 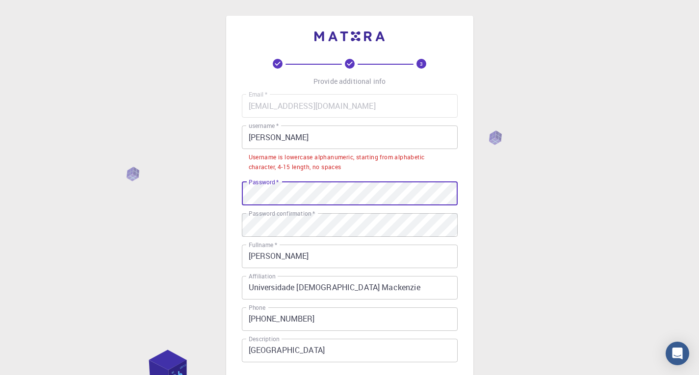 I want to click on text: 3, so click(x=422, y=64).